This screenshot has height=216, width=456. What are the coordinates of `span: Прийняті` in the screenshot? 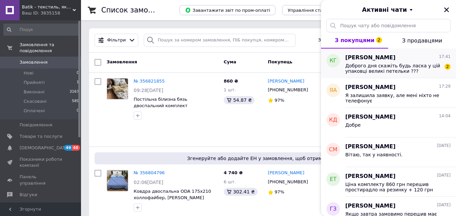 It's located at (34, 83).